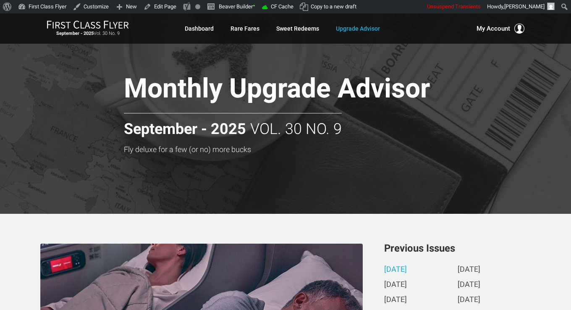 The width and height of the screenshot is (571, 310). Describe the element at coordinates (307, 90) in the screenshot. I see `h1: Monthly Upgrade Advisor` at that location.